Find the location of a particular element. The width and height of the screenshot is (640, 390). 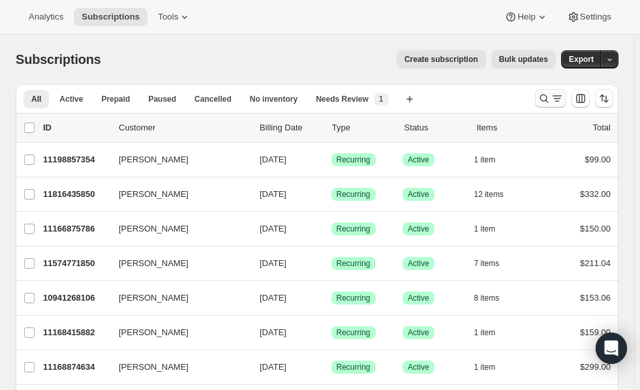

span: No inventory is located at coordinates (273, 99).